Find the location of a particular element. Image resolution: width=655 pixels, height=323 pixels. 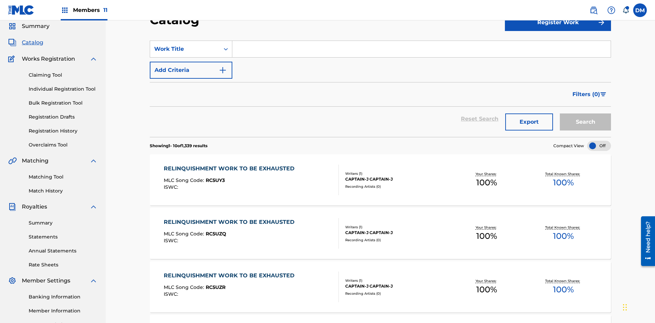

button: Filters (0) is located at coordinates (589, 94).